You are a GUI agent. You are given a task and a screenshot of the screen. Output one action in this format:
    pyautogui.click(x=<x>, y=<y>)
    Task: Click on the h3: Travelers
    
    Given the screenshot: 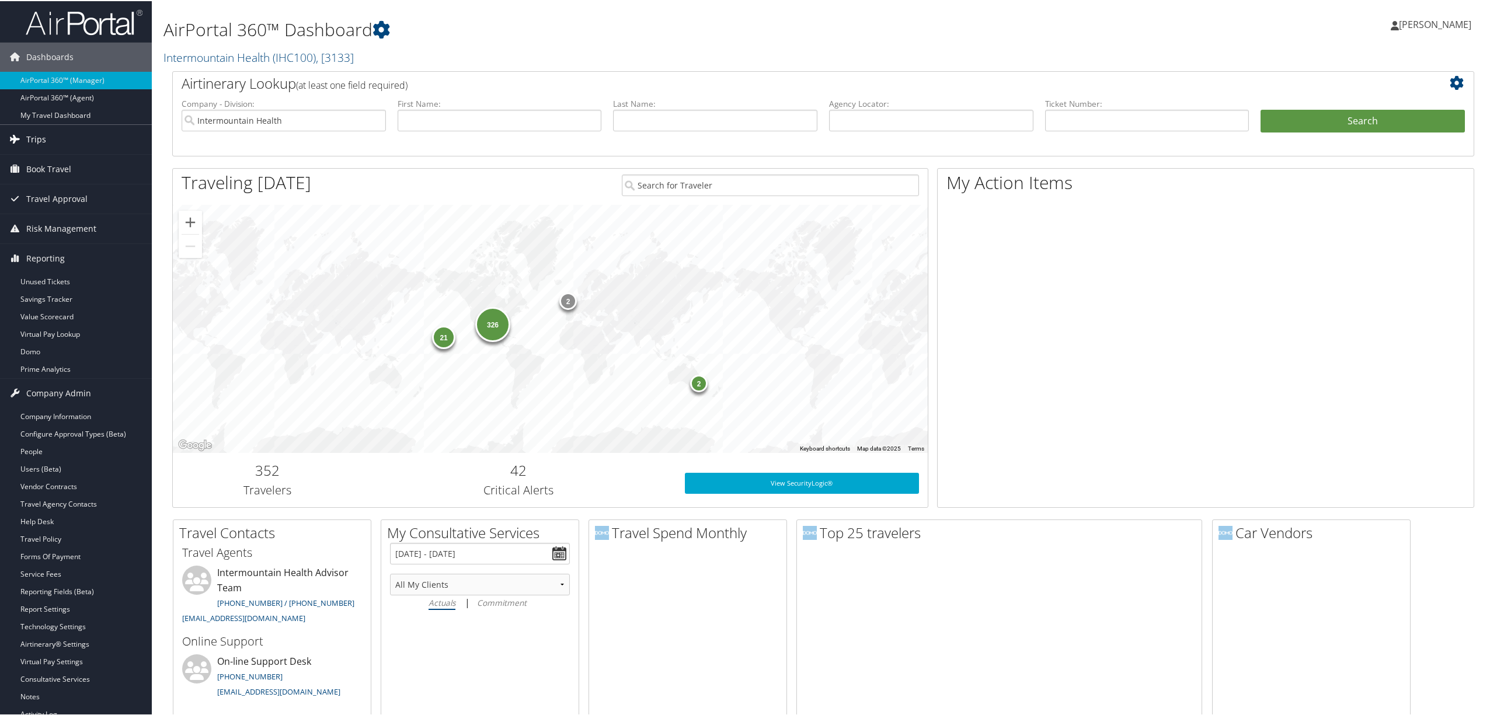 What is the action you would take?
    pyautogui.click(x=267, y=489)
    